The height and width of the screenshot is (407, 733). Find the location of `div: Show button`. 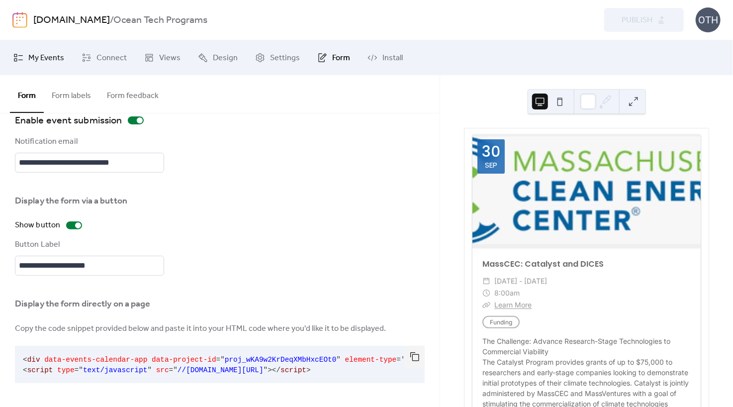

div: Show button is located at coordinates (37, 225).